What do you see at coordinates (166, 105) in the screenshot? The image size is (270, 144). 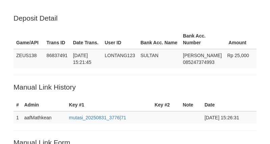 I see `th: Key #2` at bounding box center [166, 105].